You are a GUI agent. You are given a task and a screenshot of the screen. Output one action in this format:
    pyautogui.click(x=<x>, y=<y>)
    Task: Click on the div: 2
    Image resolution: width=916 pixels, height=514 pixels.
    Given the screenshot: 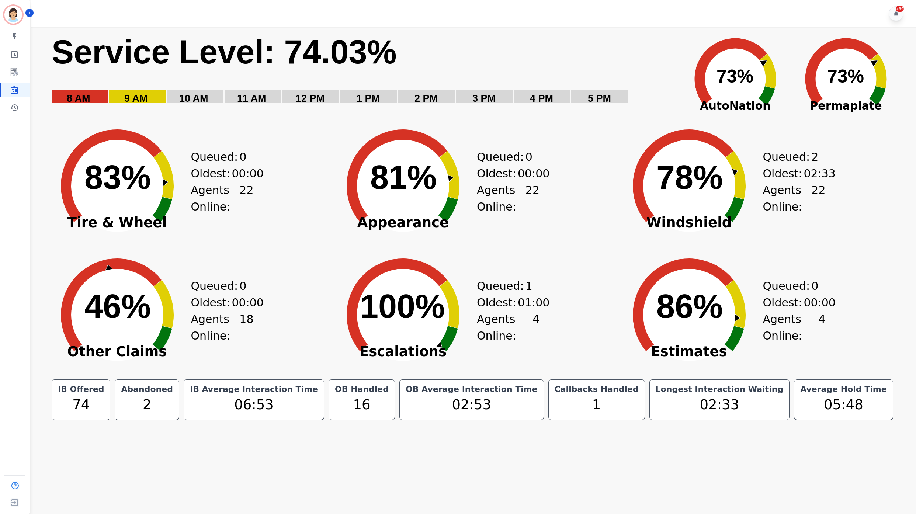 What is the action you would take?
    pyautogui.click(x=147, y=405)
    